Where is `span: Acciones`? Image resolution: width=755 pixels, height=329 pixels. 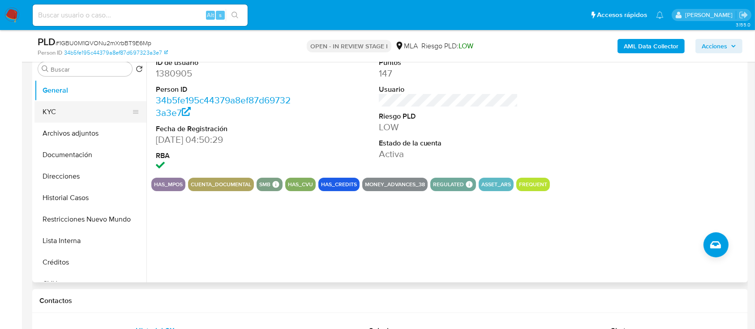 span: Acciones is located at coordinates (715, 46).